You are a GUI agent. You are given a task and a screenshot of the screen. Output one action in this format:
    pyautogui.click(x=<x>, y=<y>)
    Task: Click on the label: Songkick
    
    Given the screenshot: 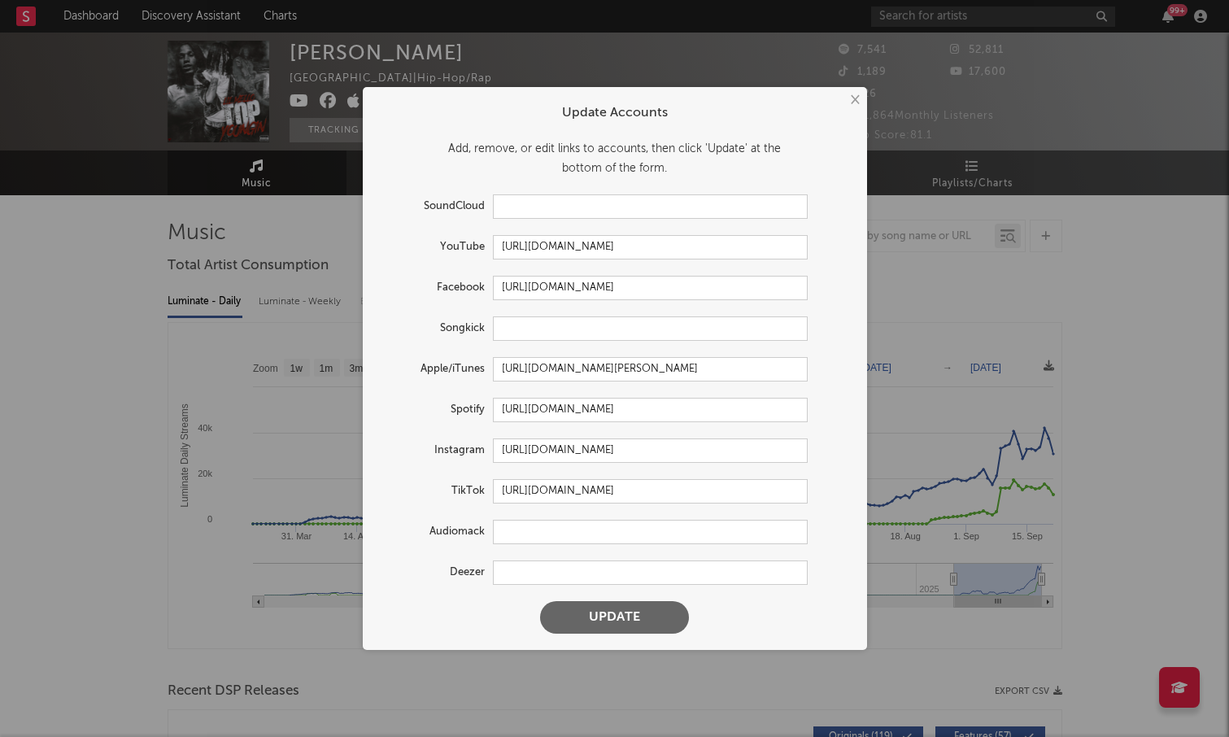 What is the action you would take?
    pyautogui.click(x=436, y=329)
    